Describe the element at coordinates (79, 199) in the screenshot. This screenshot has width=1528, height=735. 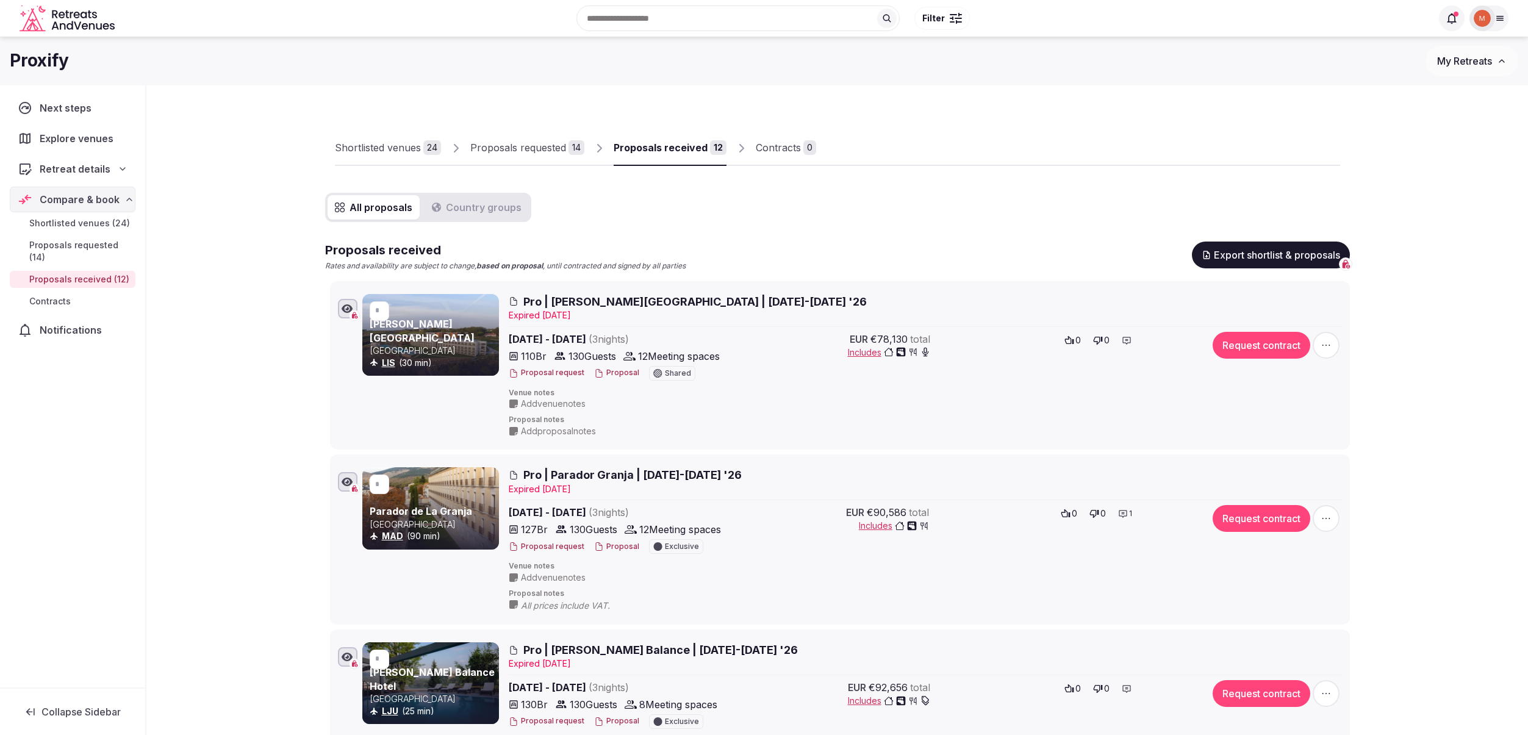
I see `span: Compare & book` at that location.